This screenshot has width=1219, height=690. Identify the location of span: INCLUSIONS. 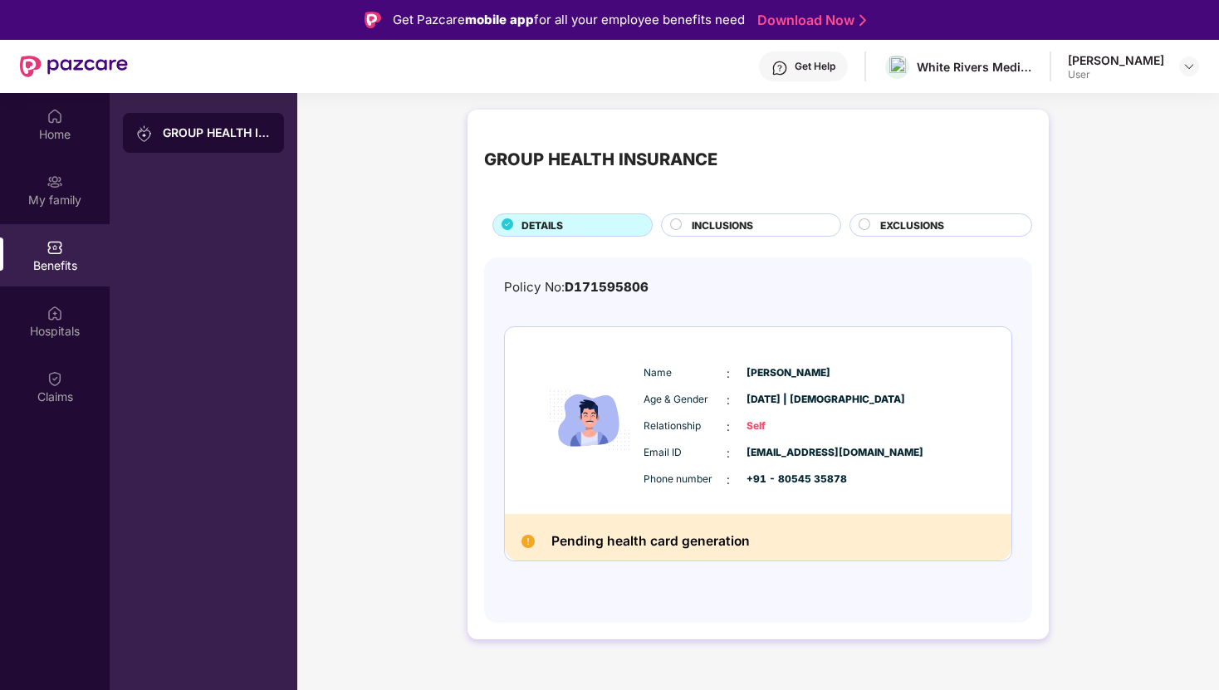
(722, 225).